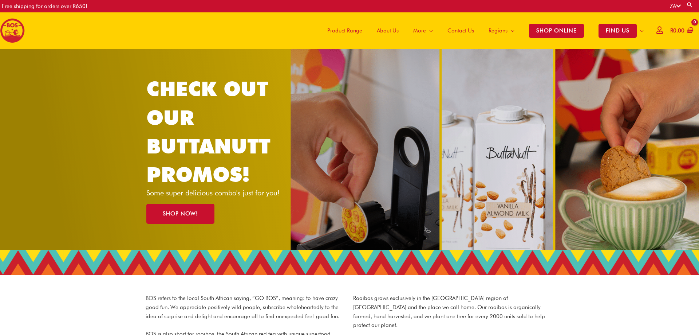 This screenshot has width=699, height=335. What do you see at coordinates (498, 31) in the screenshot?
I see `span: Regions` at bounding box center [498, 31].